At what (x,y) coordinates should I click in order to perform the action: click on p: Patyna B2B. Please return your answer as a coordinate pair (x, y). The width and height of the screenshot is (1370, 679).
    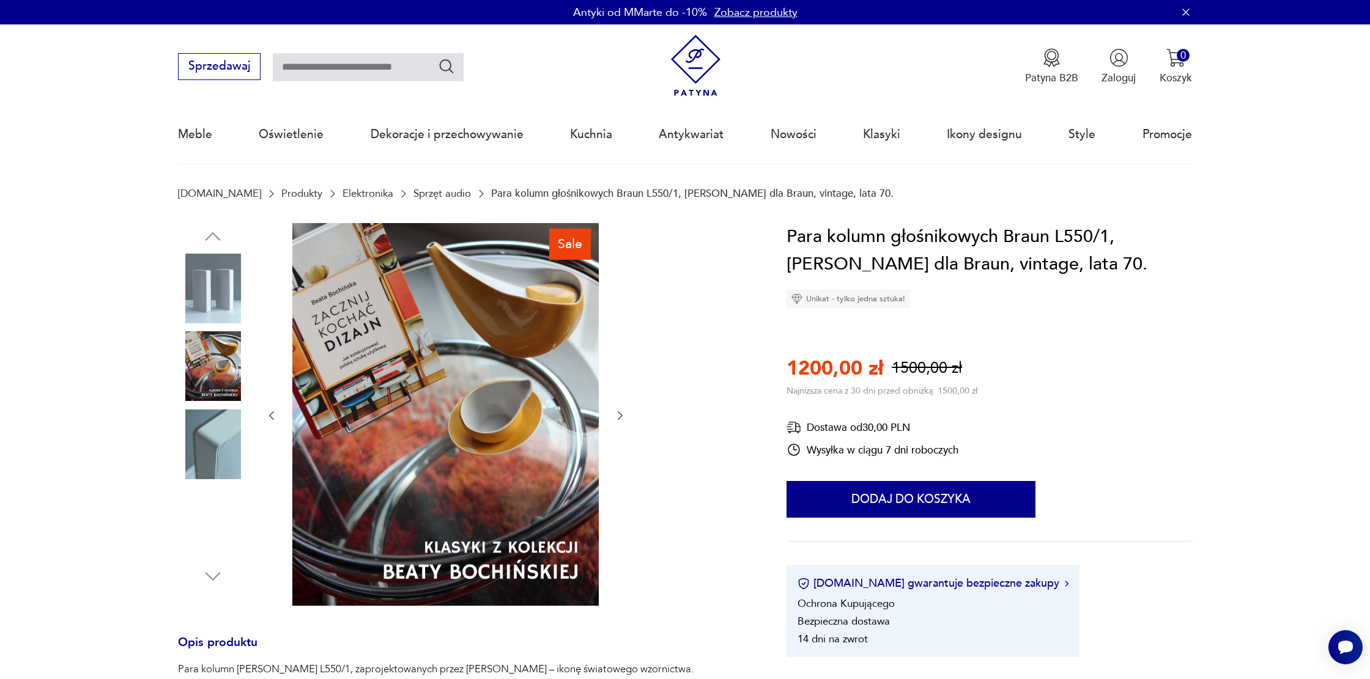
    Looking at the image, I should click on (1051, 78).